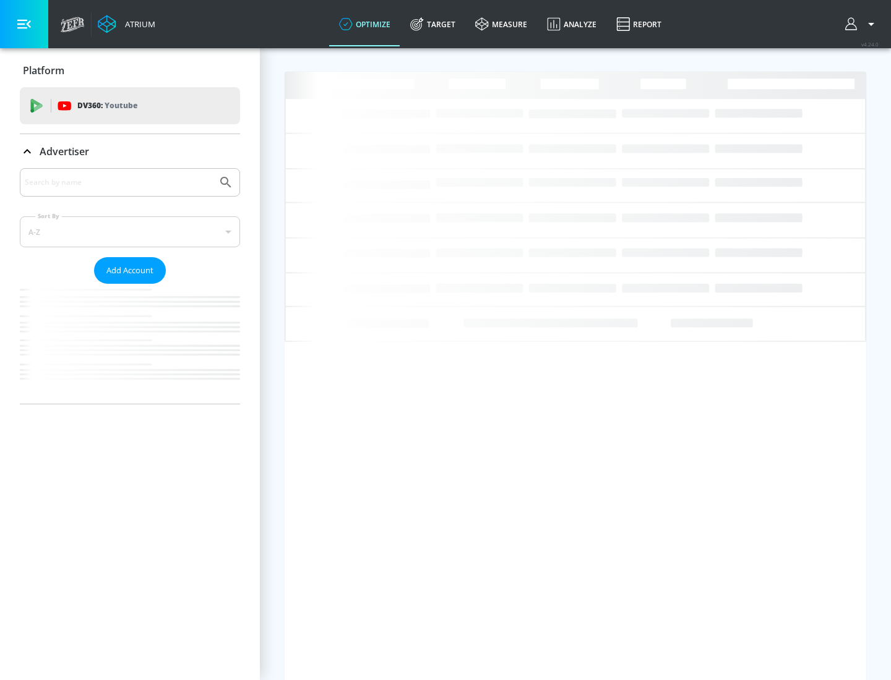 The image size is (891, 680). What do you see at coordinates (118, 182) in the screenshot?
I see `input: Search by name` at bounding box center [118, 182].